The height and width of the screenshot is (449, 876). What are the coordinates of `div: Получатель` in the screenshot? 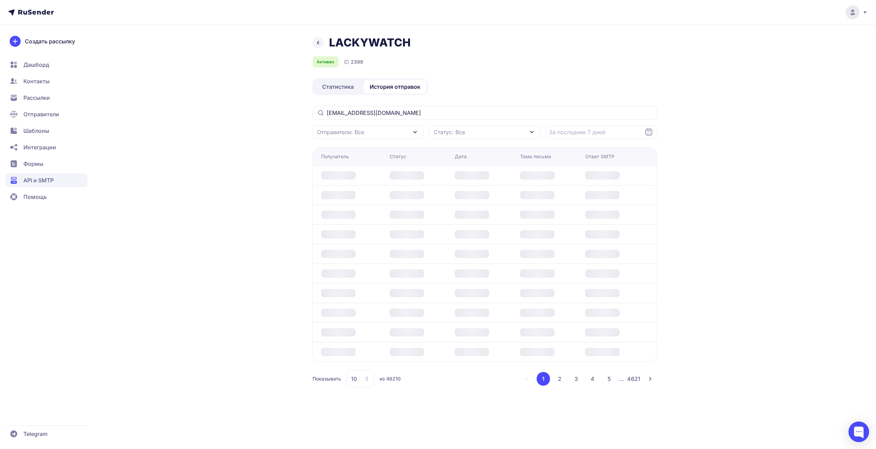 It's located at (335, 157).